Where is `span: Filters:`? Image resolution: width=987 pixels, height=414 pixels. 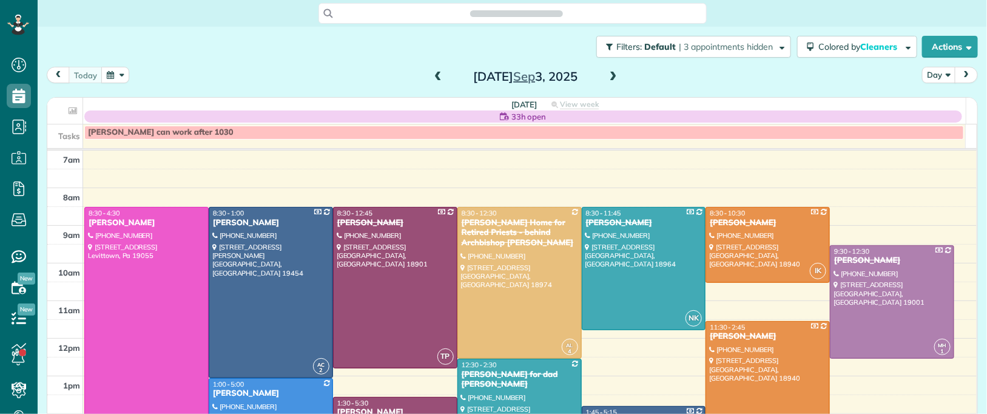
span: Filters: is located at coordinates (629, 47).